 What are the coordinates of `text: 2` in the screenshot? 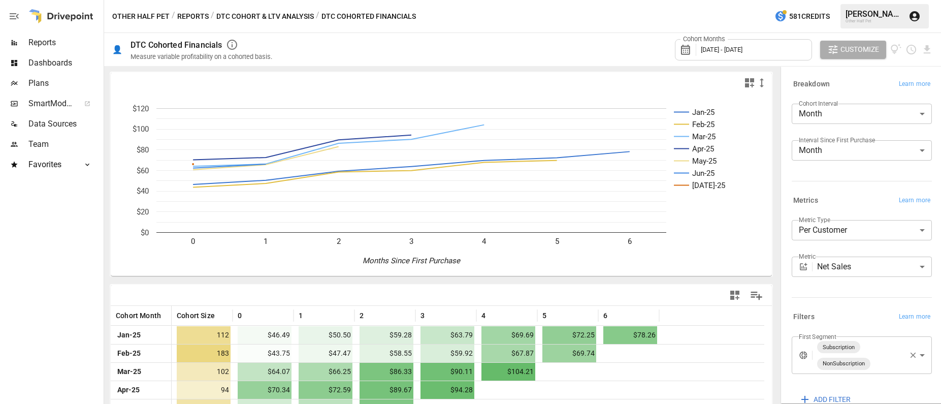 It's located at (339, 241).